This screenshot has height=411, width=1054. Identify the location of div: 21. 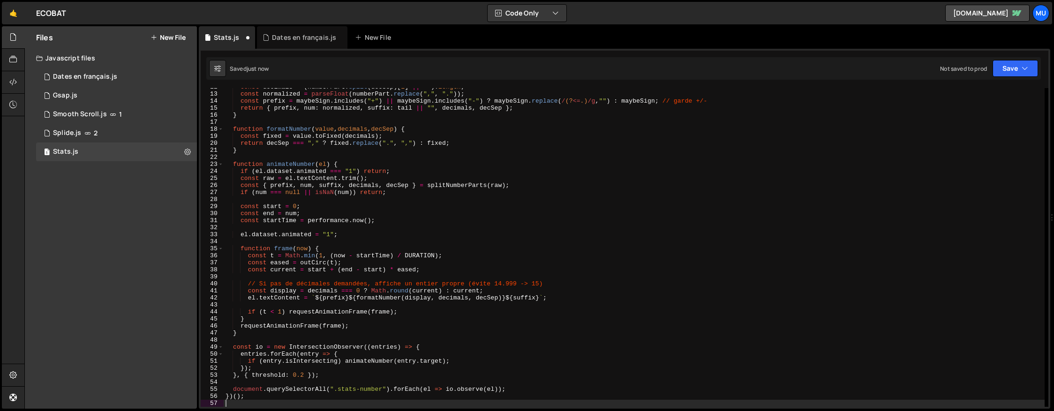
(212, 150).